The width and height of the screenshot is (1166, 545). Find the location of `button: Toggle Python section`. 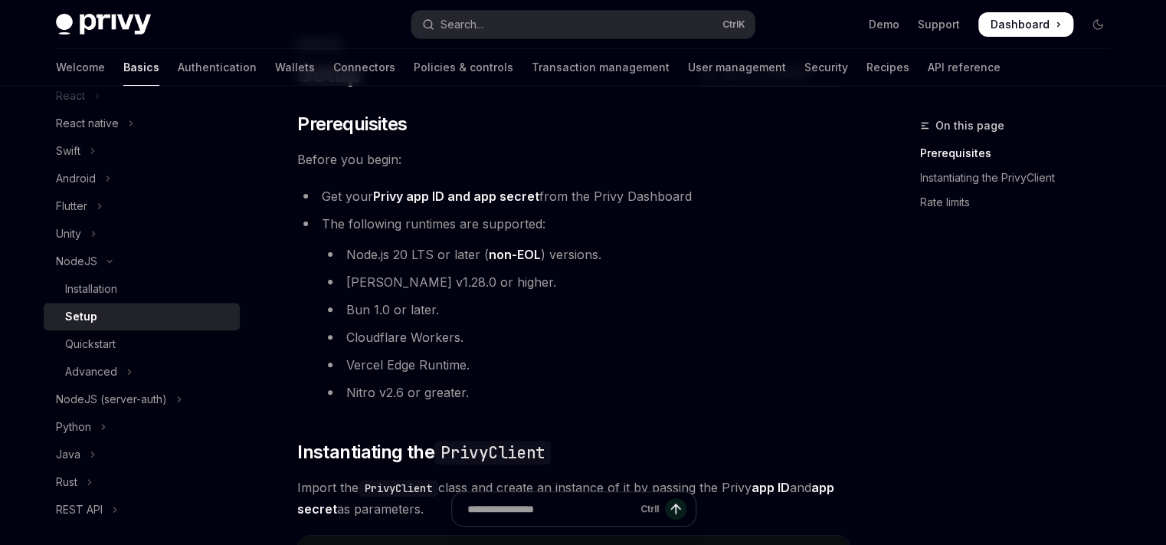

button: Toggle Python section is located at coordinates (142, 427).